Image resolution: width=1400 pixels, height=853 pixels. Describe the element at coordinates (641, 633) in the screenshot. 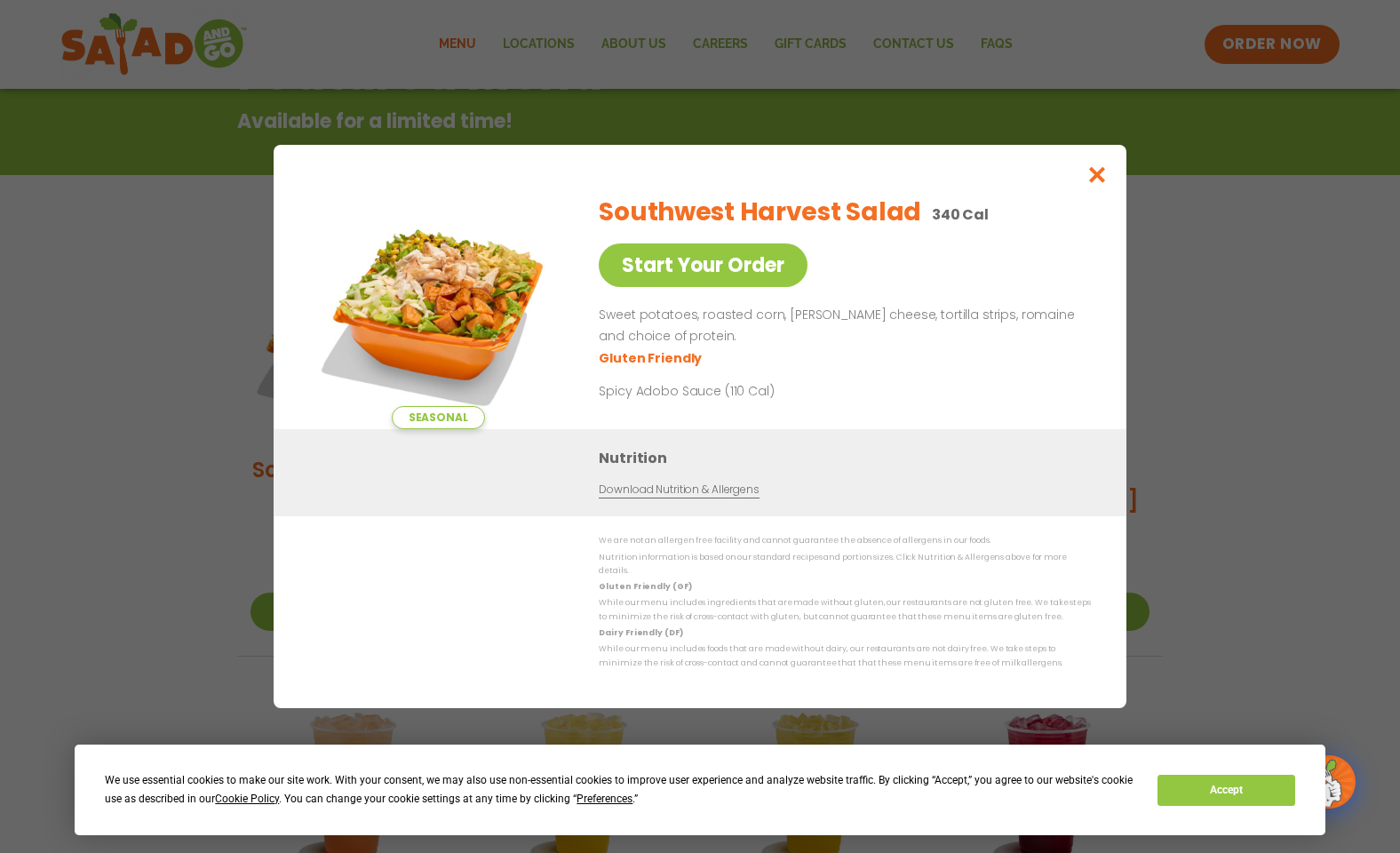

I see `strong: Dairy Friendly (DF)` at that location.